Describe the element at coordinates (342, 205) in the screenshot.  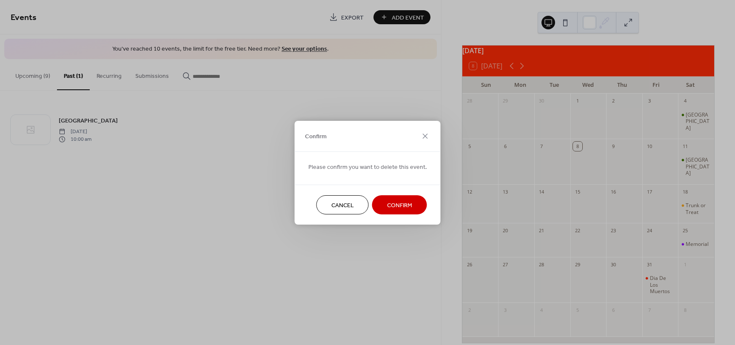
I see `button: Cancel` at that location.